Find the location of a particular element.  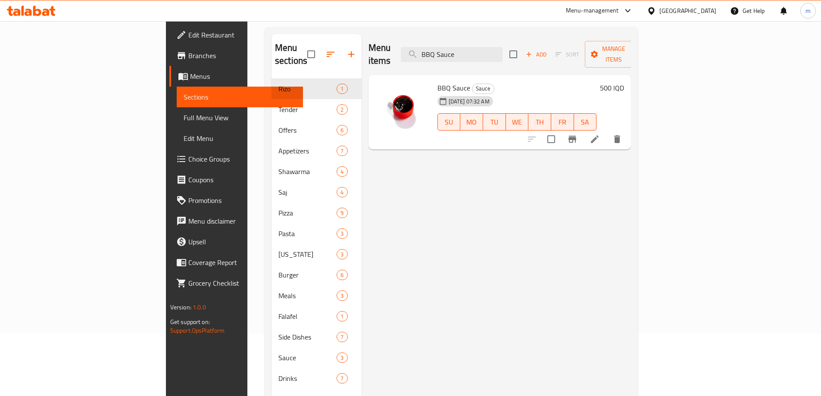

button: TU is located at coordinates (494, 122).